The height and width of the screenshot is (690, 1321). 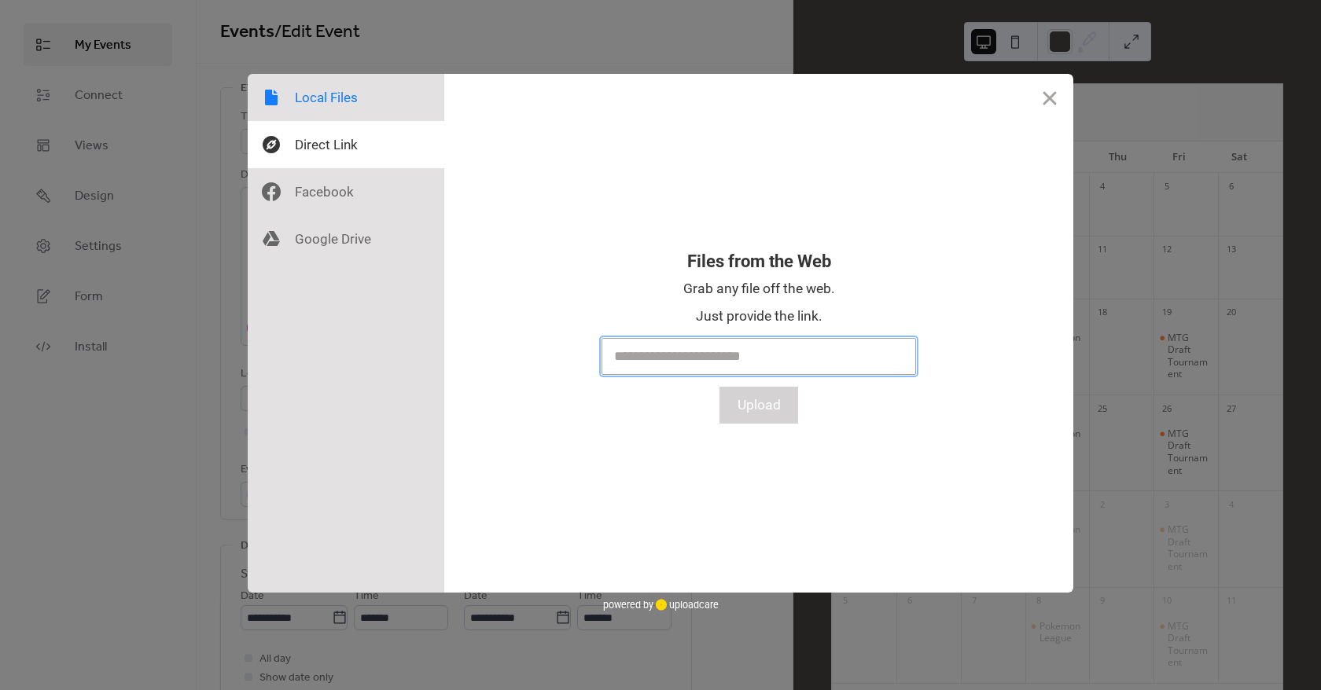 What do you see at coordinates (346, 239) in the screenshot?
I see `div: Google Drive` at bounding box center [346, 239].